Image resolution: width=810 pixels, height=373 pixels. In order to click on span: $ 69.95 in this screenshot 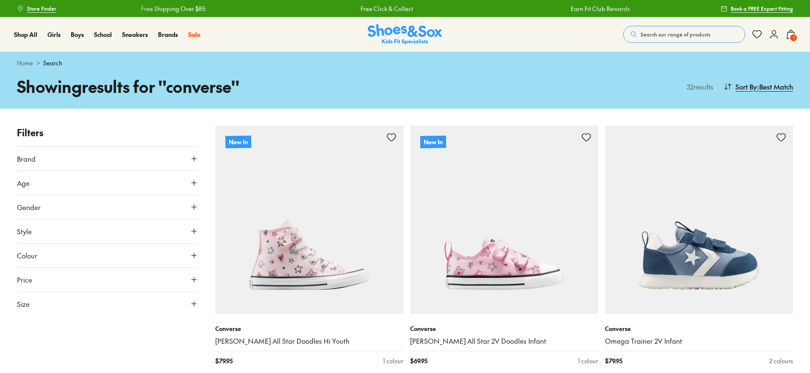, I will do `click(419, 360)`.